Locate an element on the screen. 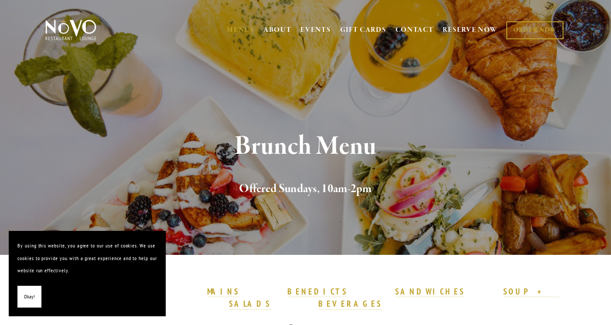 This screenshot has height=325, width=611. a: SANDWICHES is located at coordinates (430, 292).